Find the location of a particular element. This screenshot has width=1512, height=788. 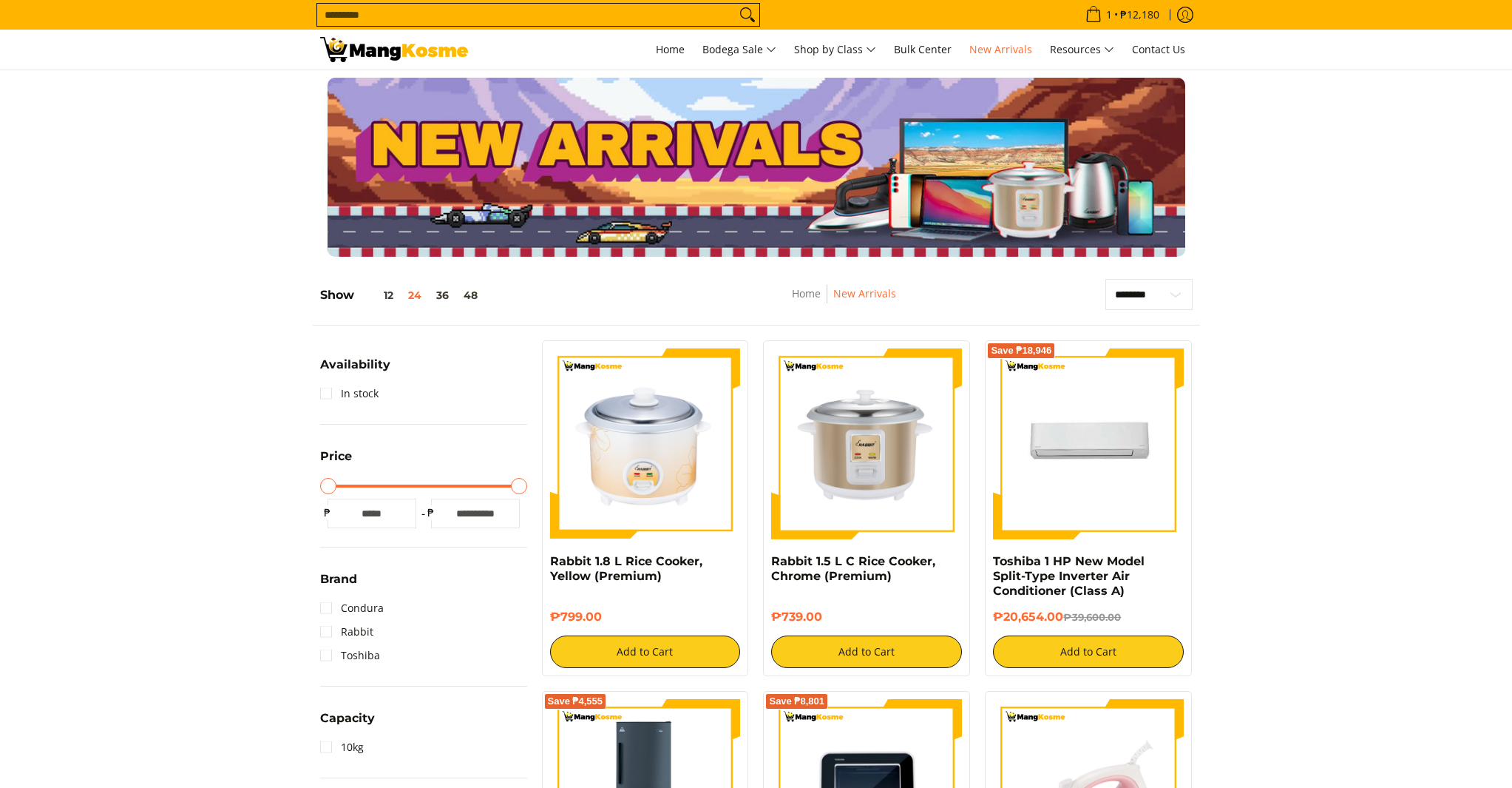

a: Shop by Class is located at coordinates (835, 50).